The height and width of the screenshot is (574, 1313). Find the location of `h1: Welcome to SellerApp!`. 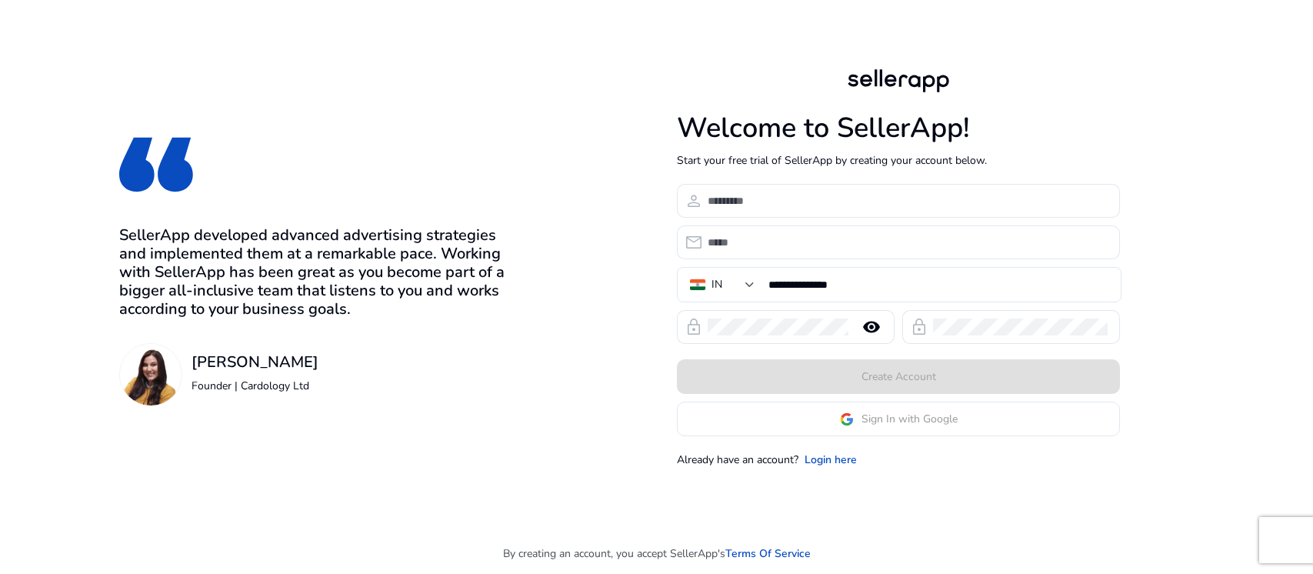

h1: Welcome to SellerApp! is located at coordinates (898, 128).